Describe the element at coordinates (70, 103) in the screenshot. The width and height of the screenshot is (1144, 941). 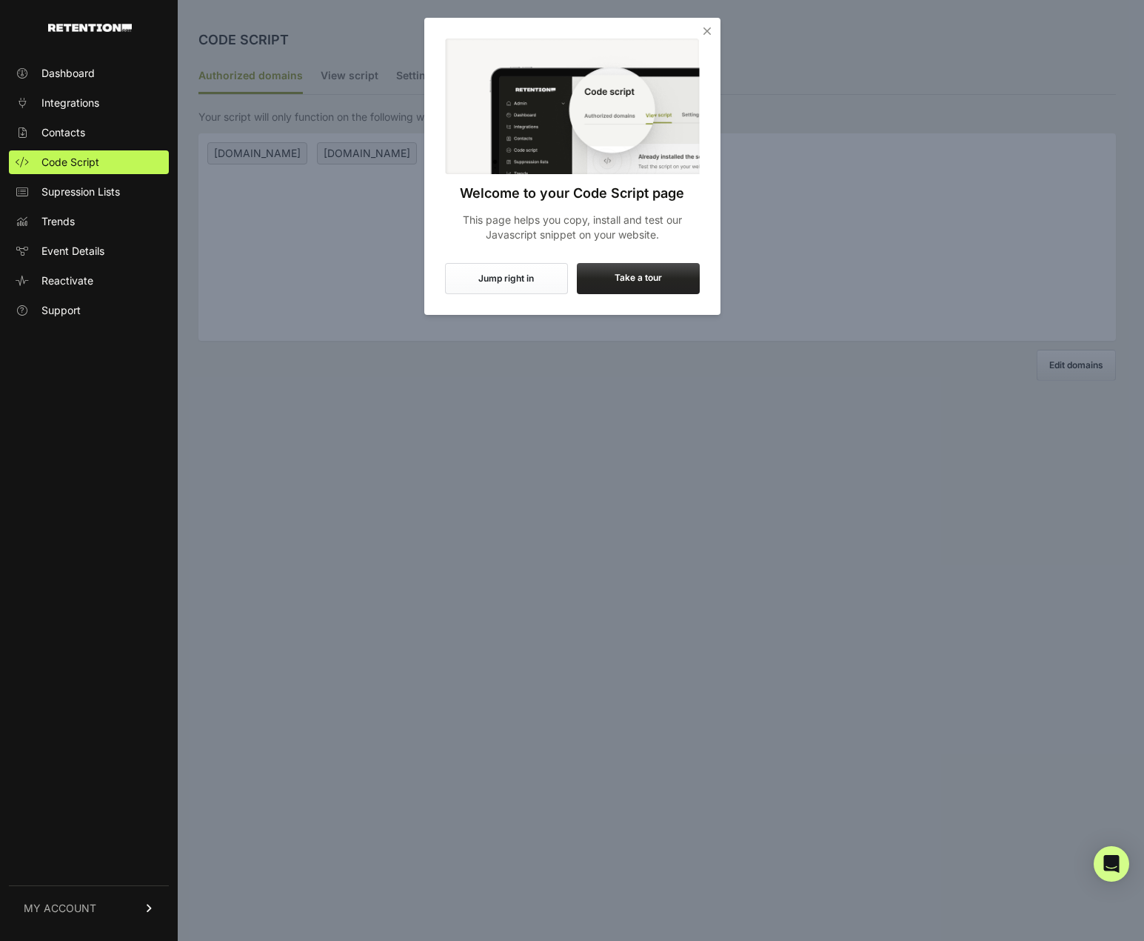
I see `span: Integrations` at that location.